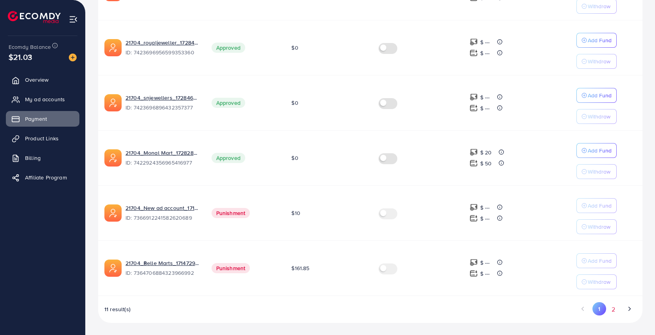 The height and width of the screenshot is (335, 655). What do you see at coordinates (162, 43) in the screenshot?
I see `a: 21704_royaljeweller_1728464163433` at bounding box center [162, 43].